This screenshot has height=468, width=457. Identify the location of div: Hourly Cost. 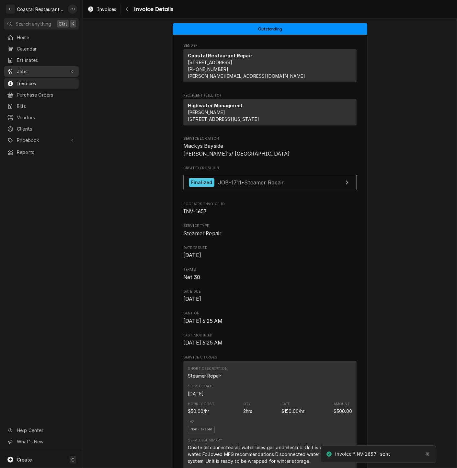
(201, 404).